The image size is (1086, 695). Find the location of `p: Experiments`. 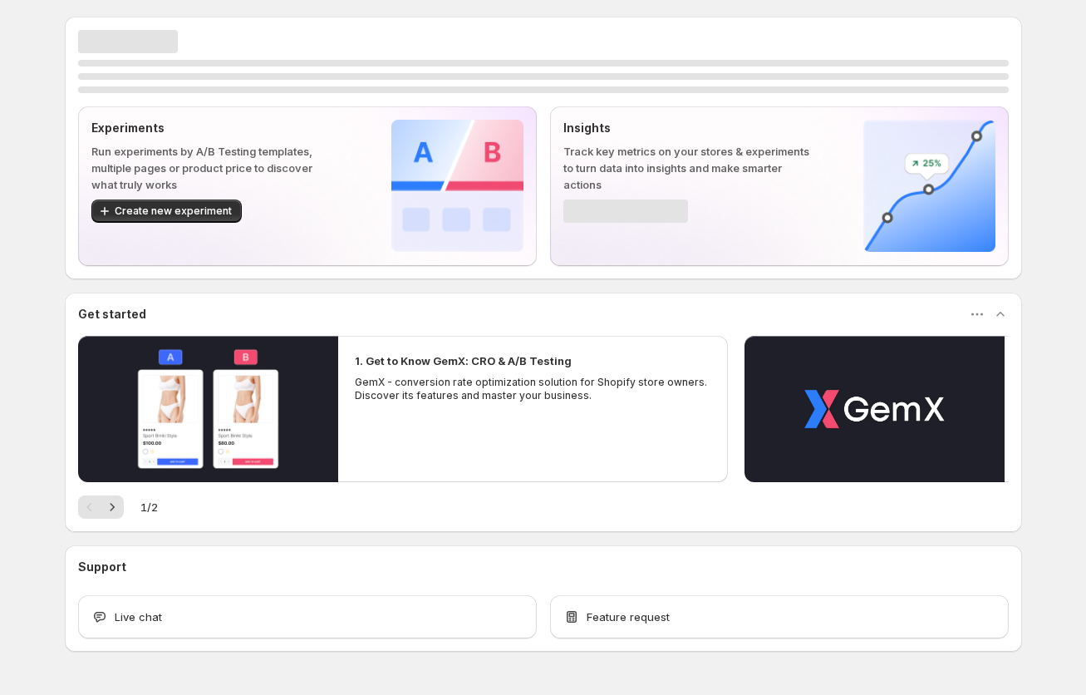

p: Experiments is located at coordinates (214, 128).